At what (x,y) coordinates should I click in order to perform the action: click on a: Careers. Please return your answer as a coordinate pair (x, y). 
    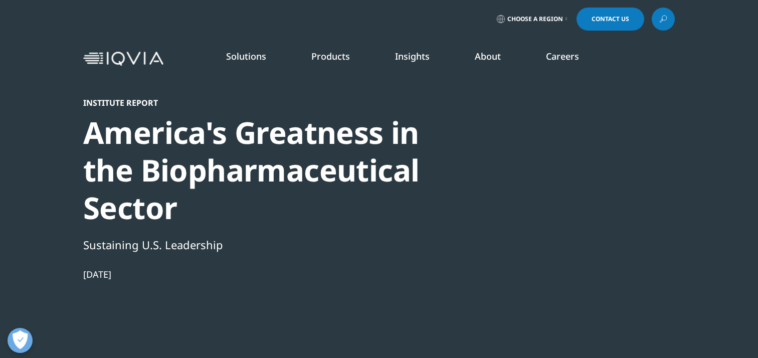
    Looking at the image, I should click on (562, 56).